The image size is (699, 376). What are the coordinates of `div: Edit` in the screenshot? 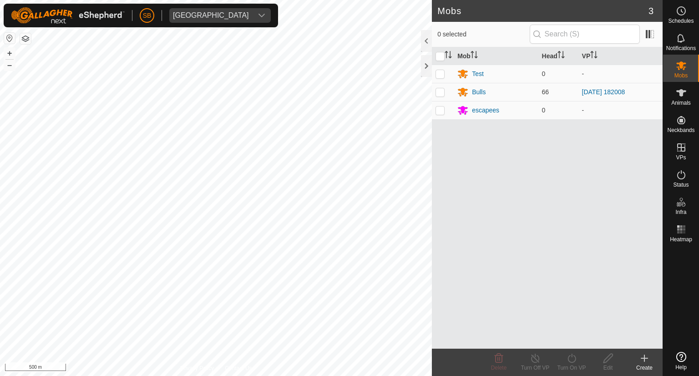 It's located at (608, 368).